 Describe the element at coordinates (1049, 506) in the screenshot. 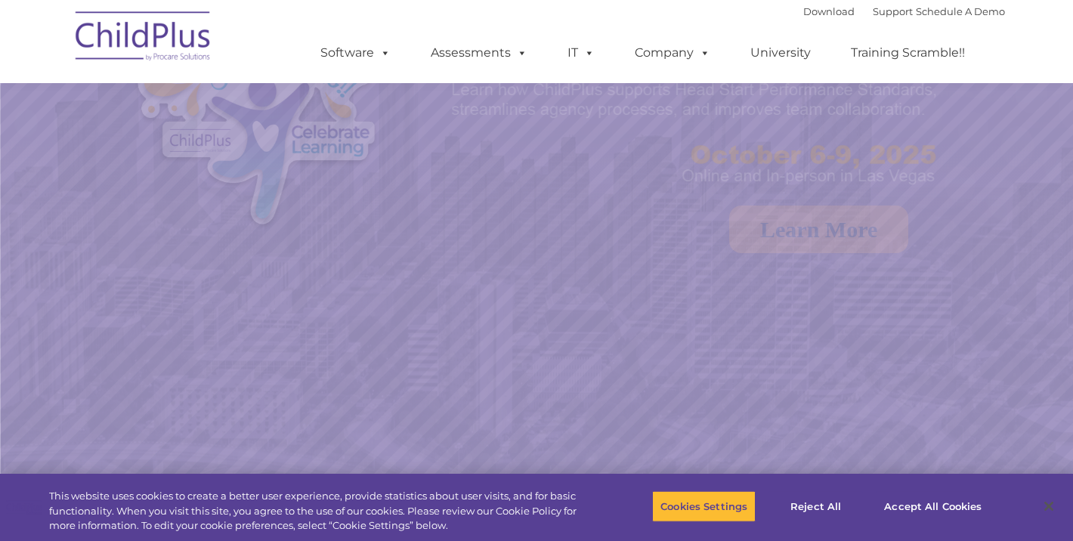

I see `button: Close` at that location.